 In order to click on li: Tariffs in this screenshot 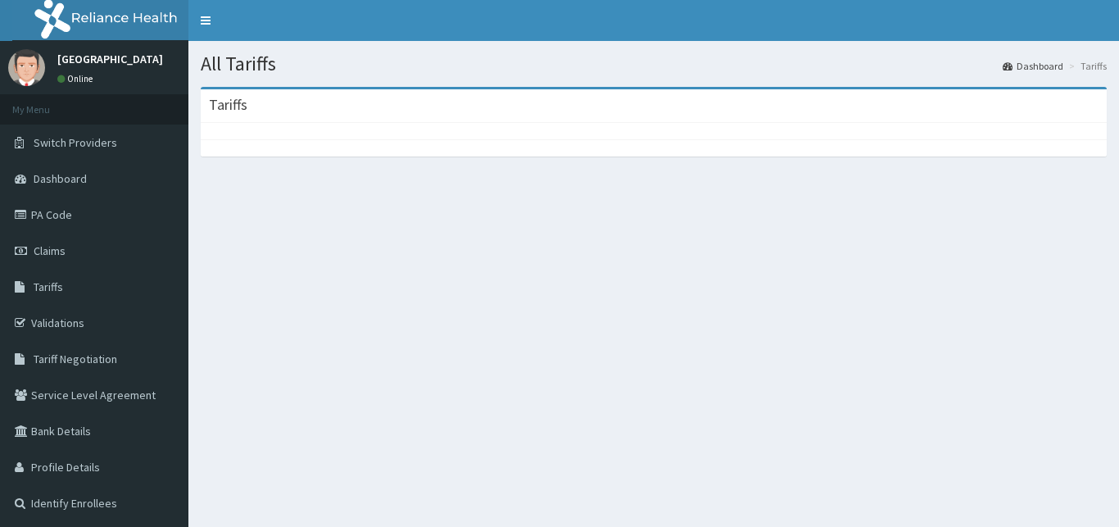, I will do `click(1086, 66)`.